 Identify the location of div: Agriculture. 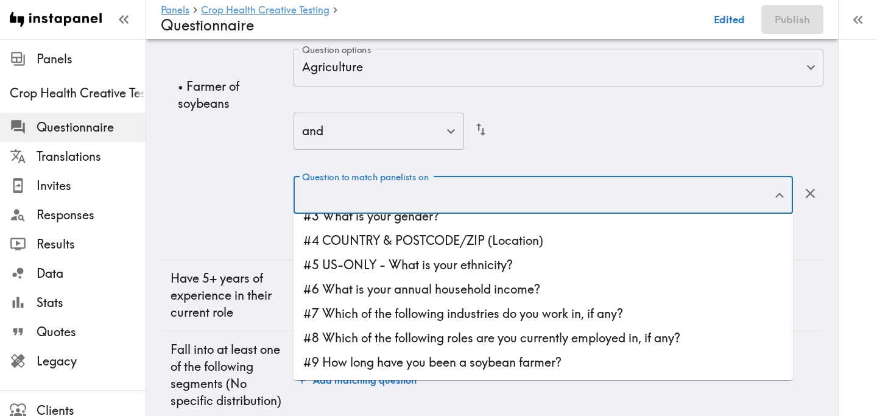
(558, 68).